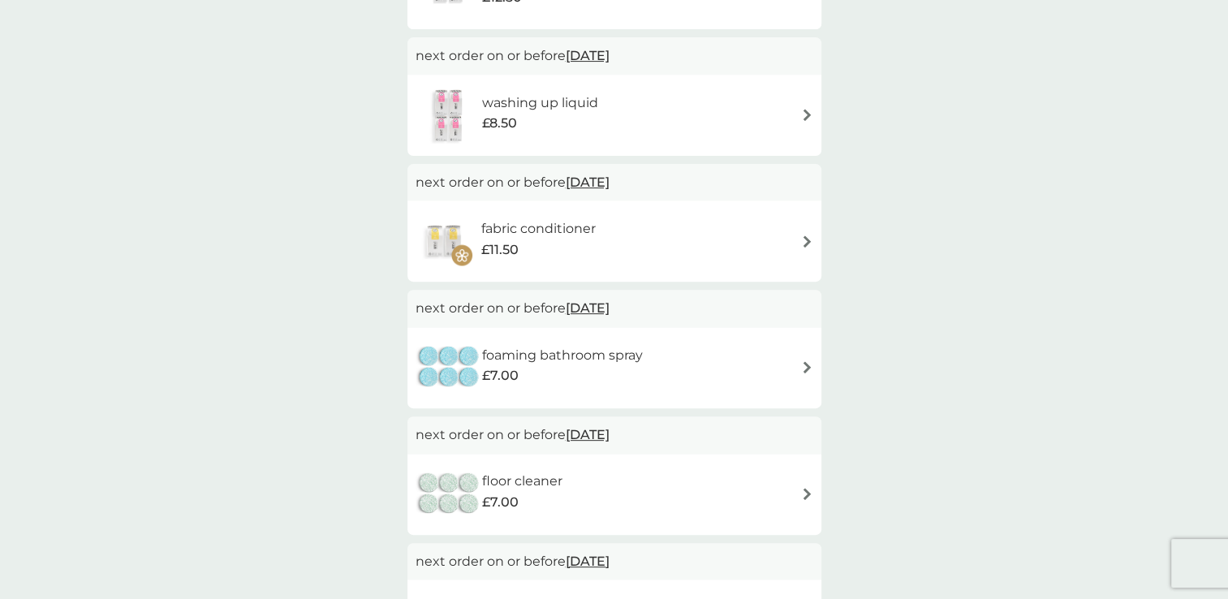 This screenshot has width=1228, height=599. What do you see at coordinates (540, 103) in the screenshot?
I see `h6: washing up liquid` at bounding box center [540, 103].